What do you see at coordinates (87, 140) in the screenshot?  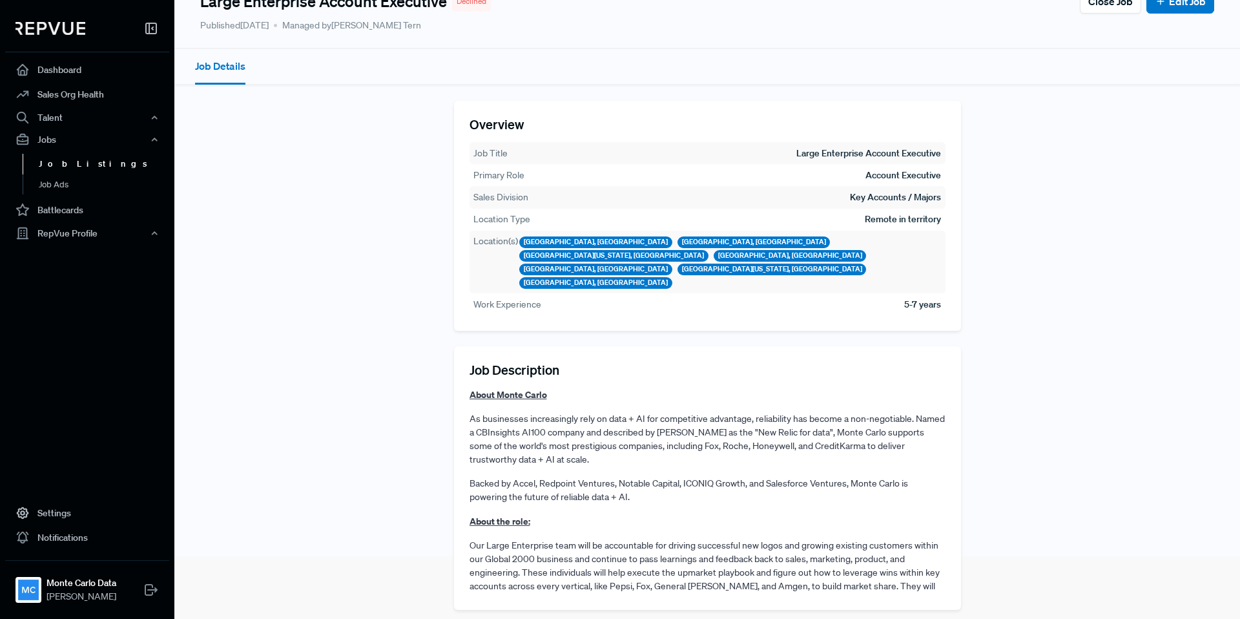 I see `button: Jobs` at bounding box center [87, 140].